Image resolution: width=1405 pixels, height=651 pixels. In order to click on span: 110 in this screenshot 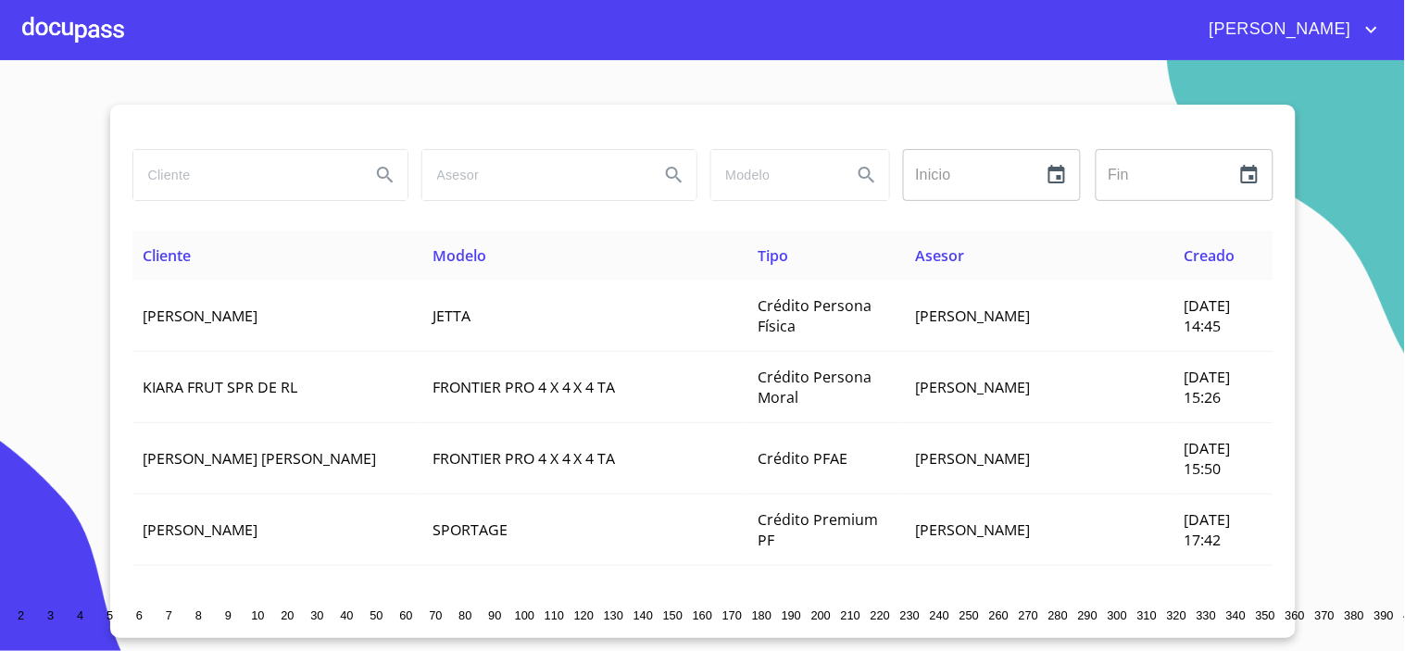, I will do `click(554, 615)`.